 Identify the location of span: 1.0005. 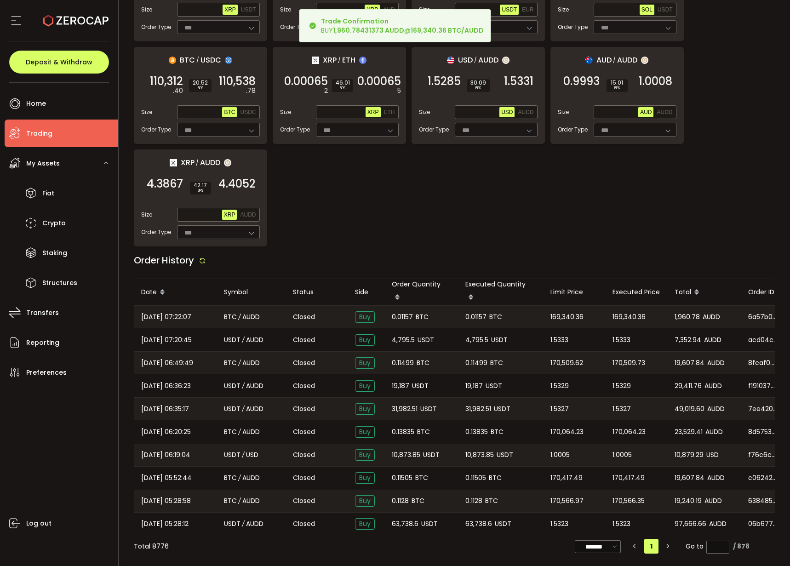
(560, 455).